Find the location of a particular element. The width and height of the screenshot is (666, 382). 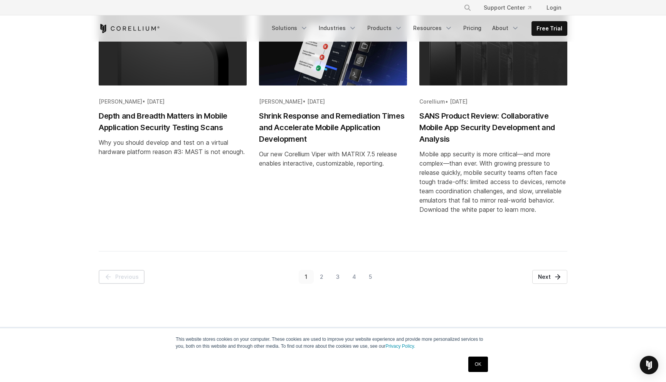

a: Industries is located at coordinates (338, 28).